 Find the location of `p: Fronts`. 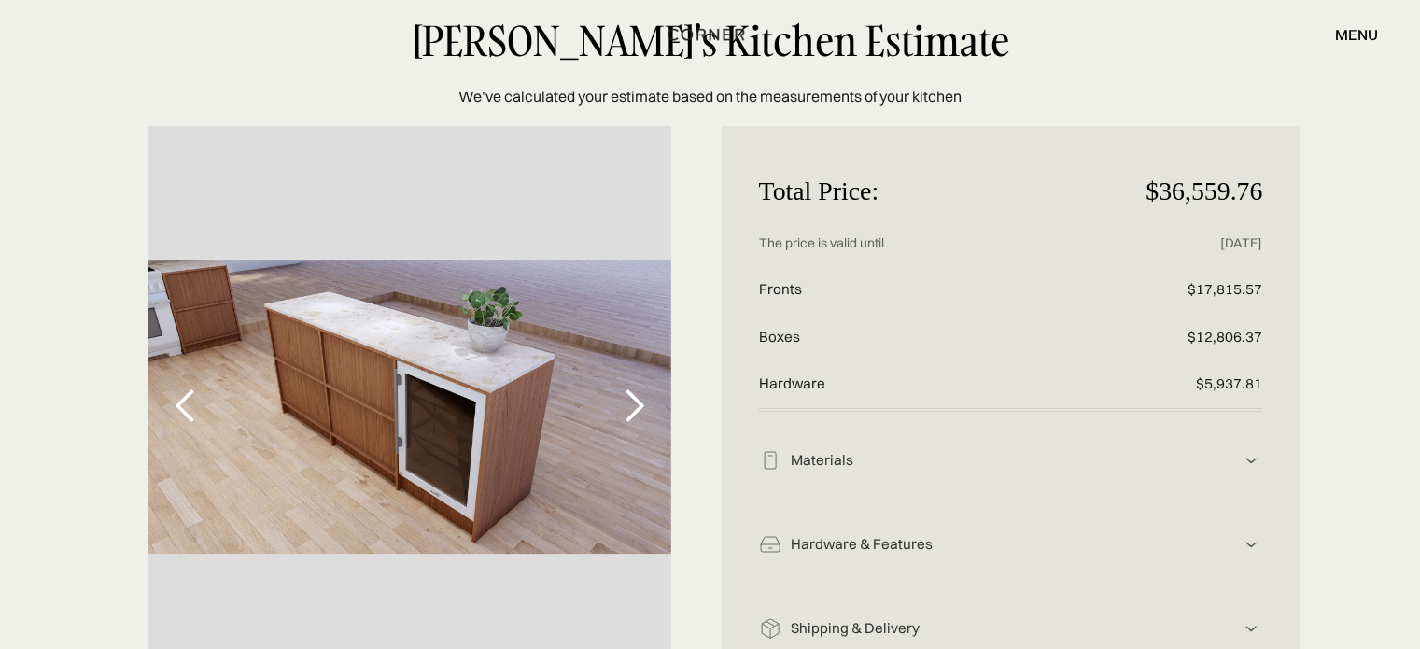

p: Fronts is located at coordinates (927, 289).